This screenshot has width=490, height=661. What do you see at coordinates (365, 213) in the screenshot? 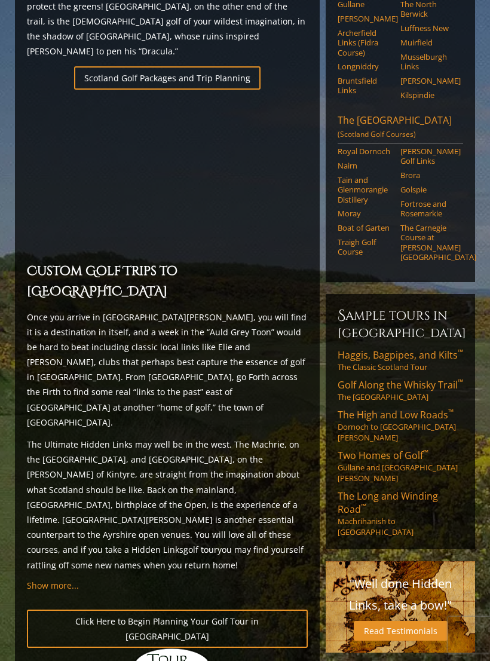
I see `a: Moray` at bounding box center [365, 213].